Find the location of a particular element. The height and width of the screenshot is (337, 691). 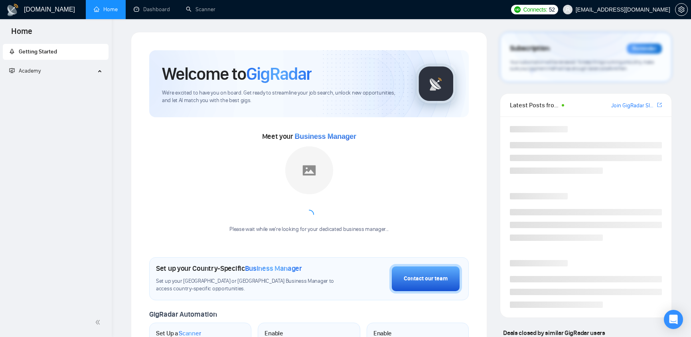

button: setting is located at coordinates (681, 10).